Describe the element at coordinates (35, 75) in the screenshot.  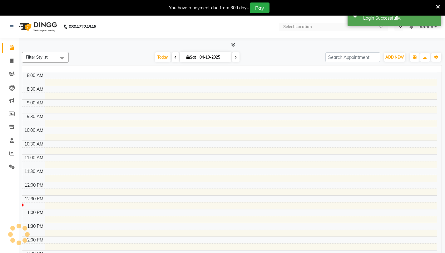
I see `div: 8:00 AM` at that location.